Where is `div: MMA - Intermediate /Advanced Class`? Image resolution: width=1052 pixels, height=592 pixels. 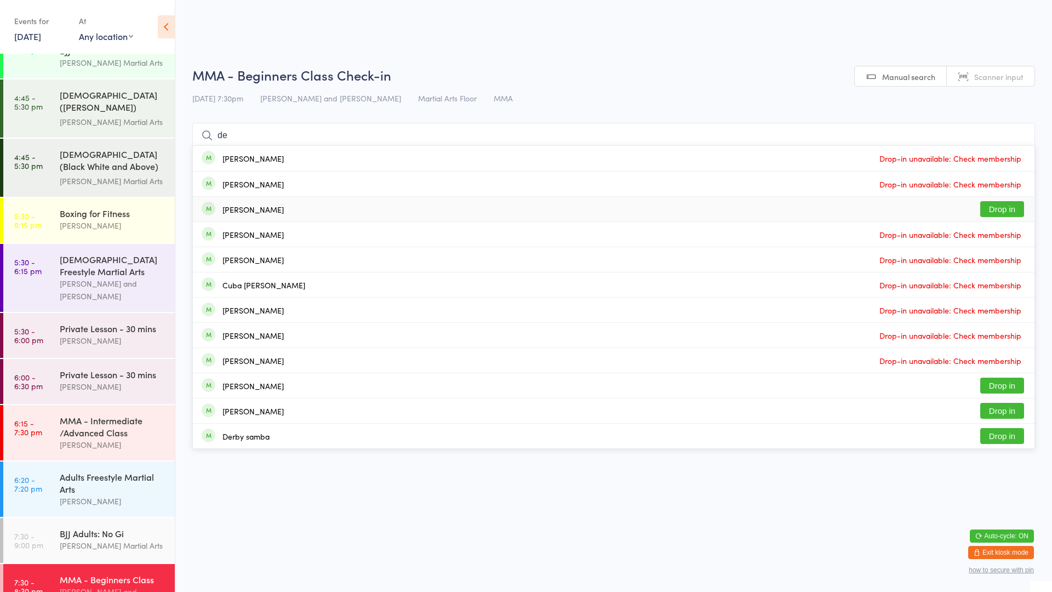 div: MMA - Intermediate /Advanced Class is located at coordinates (112, 426).